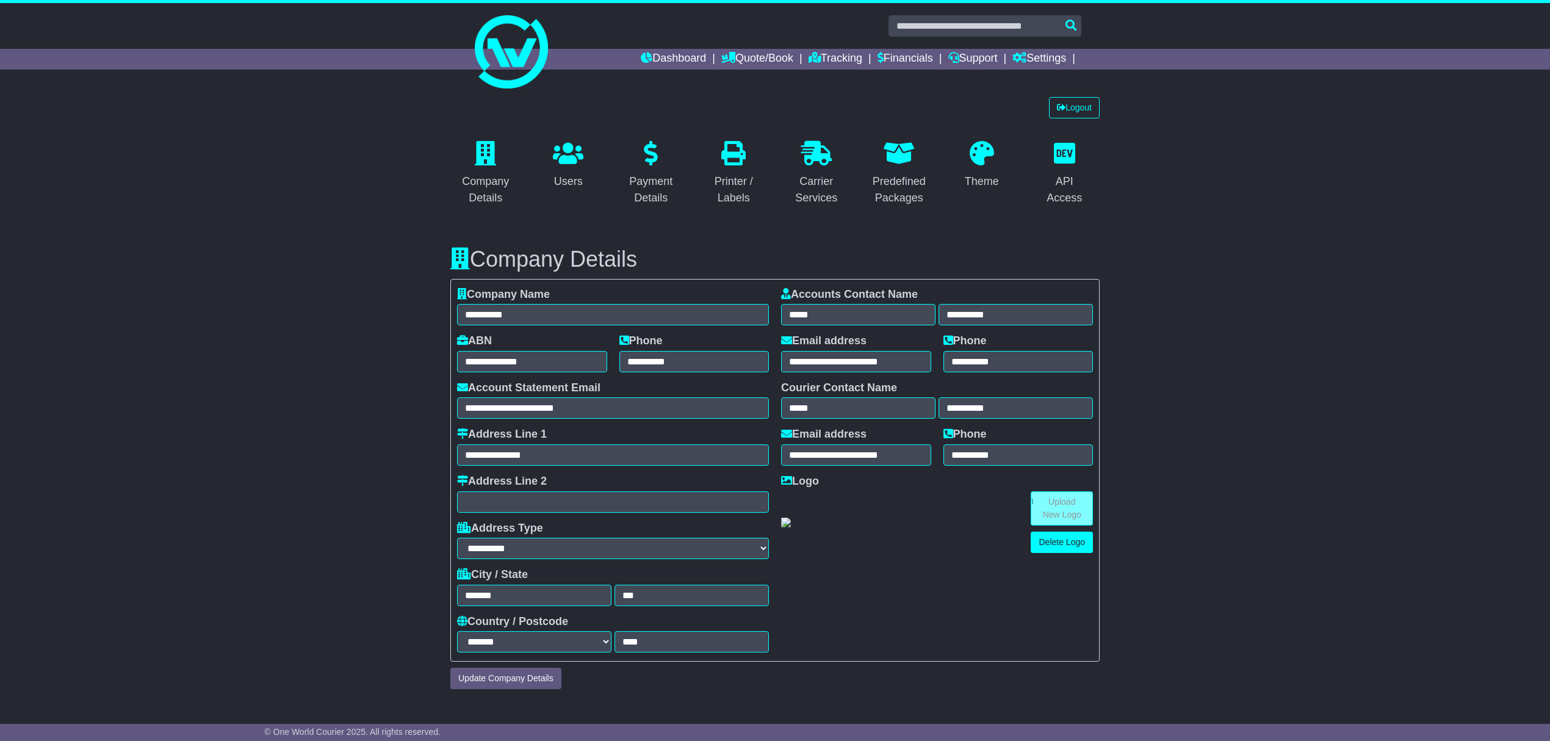 The image size is (1550, 741). Describe the element at coordinates (502, 481) in the screenshot. I see `label: Address Line 2` at that location.